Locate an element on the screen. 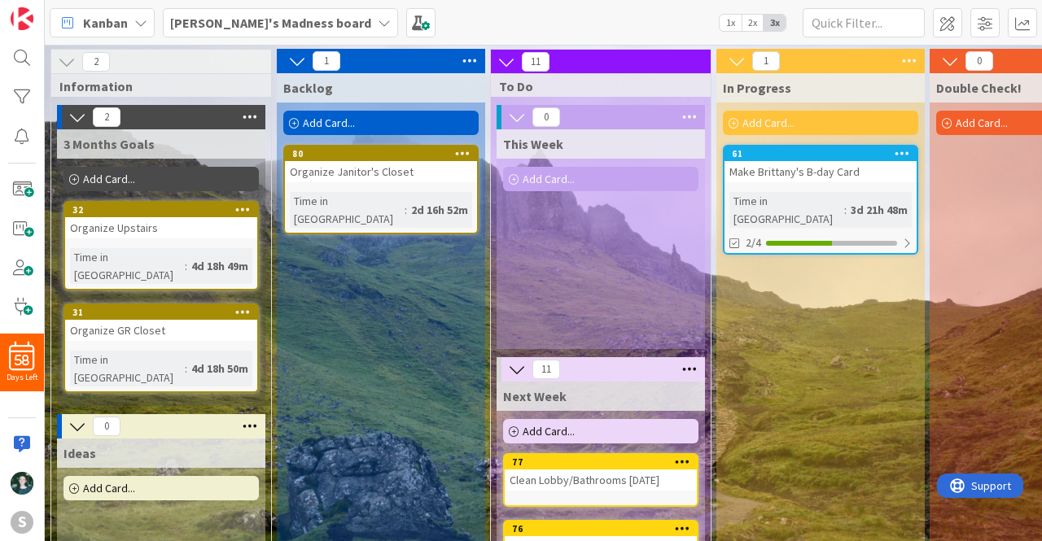 The image size is (1042, 541). input: Quick Filter... is located at coordinates (864, 23).